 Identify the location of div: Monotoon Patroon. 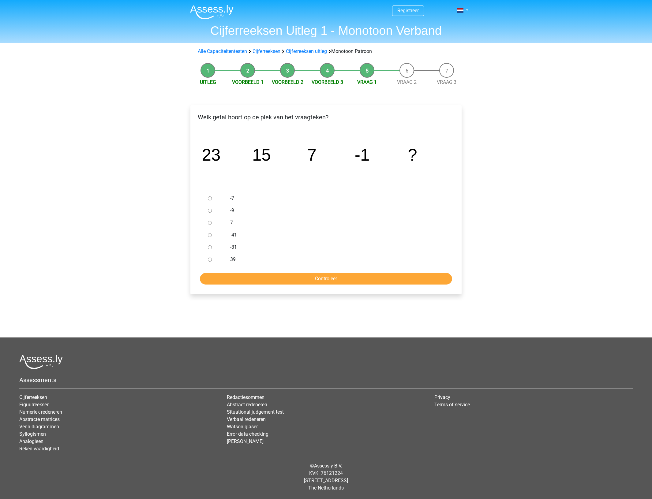
(326, 51).